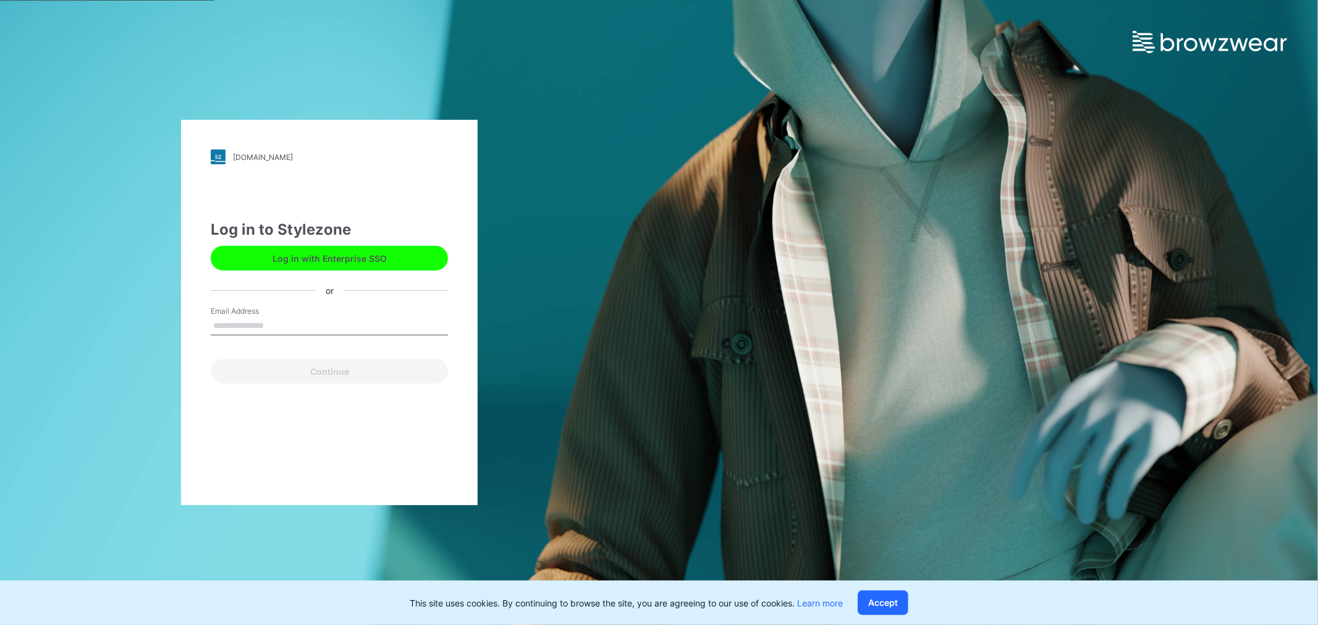 Image resolution: width=1318 pixels, height=625 pixels. What do you see at coordinates (820, 603) in the screenshot?
I see `a: Learn more` at bounding box center [820, 603].